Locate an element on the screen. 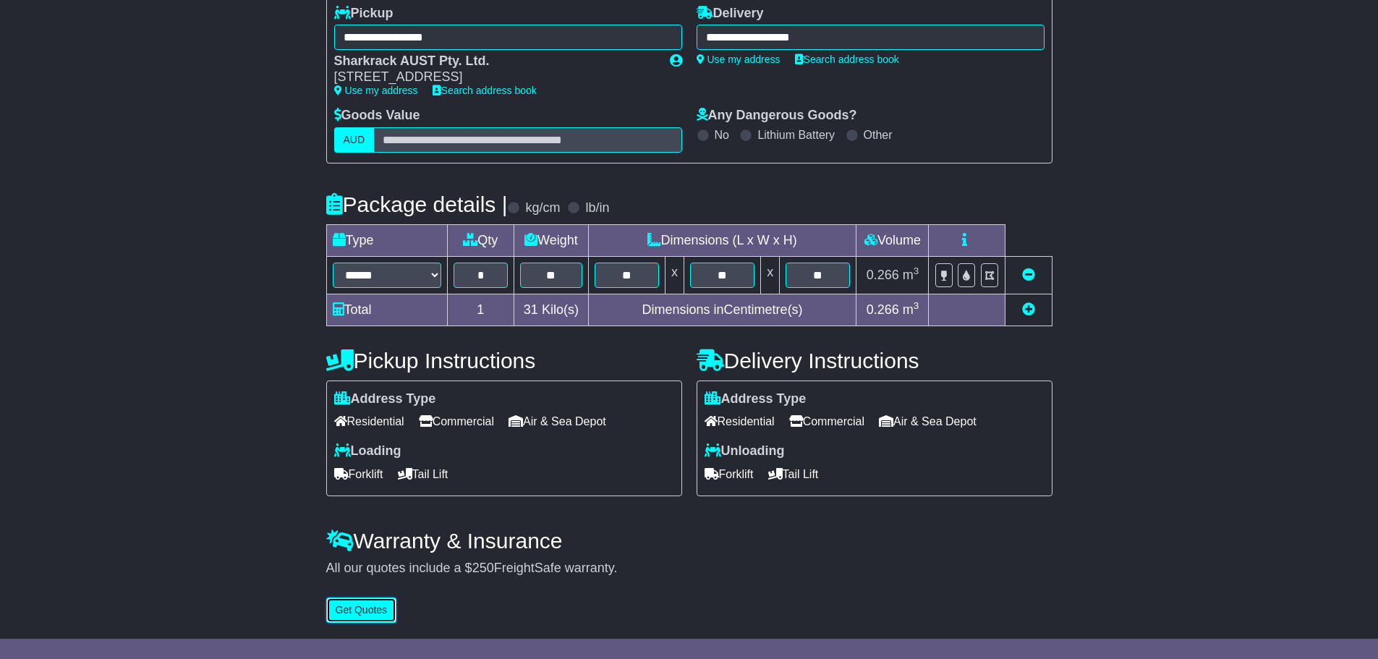 The image size is (1378, 659). button: Get Quotes is located at coordinates (362, 610).